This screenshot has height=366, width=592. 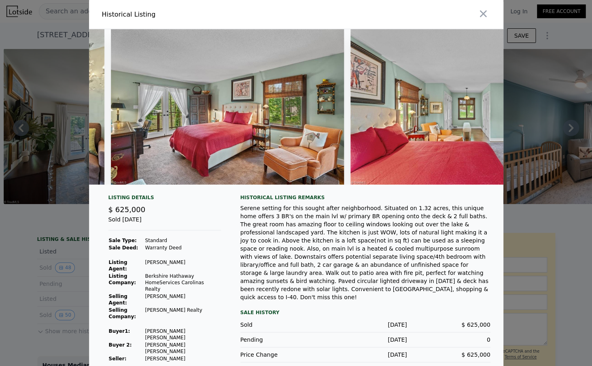 I want to click on strong: Listing Company:, so click(x=122, y=279).